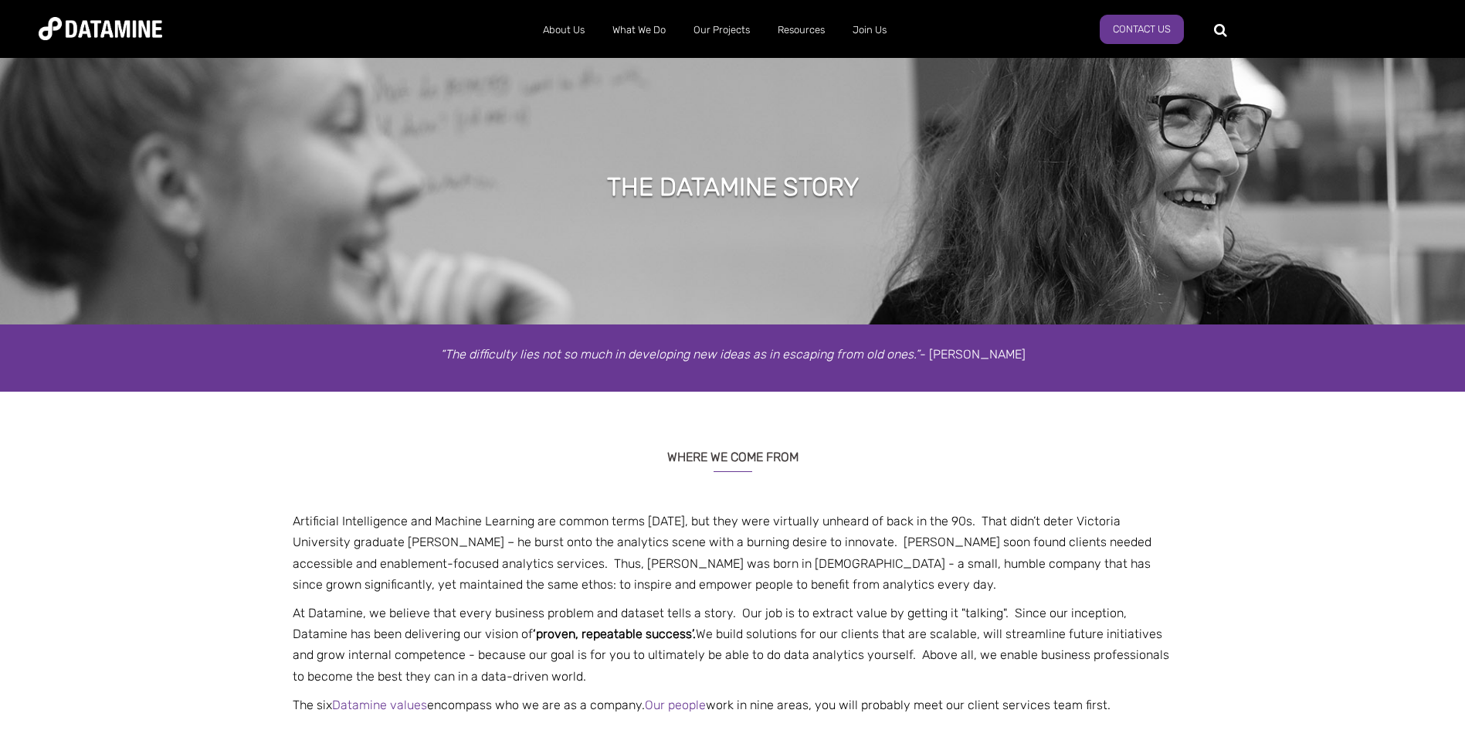 The height and width of the screenshot is (737, 1465). What do you see at coordinates (801, 30) in the screenshot?
I see `a: Resources` at bounding box center [801, 30].